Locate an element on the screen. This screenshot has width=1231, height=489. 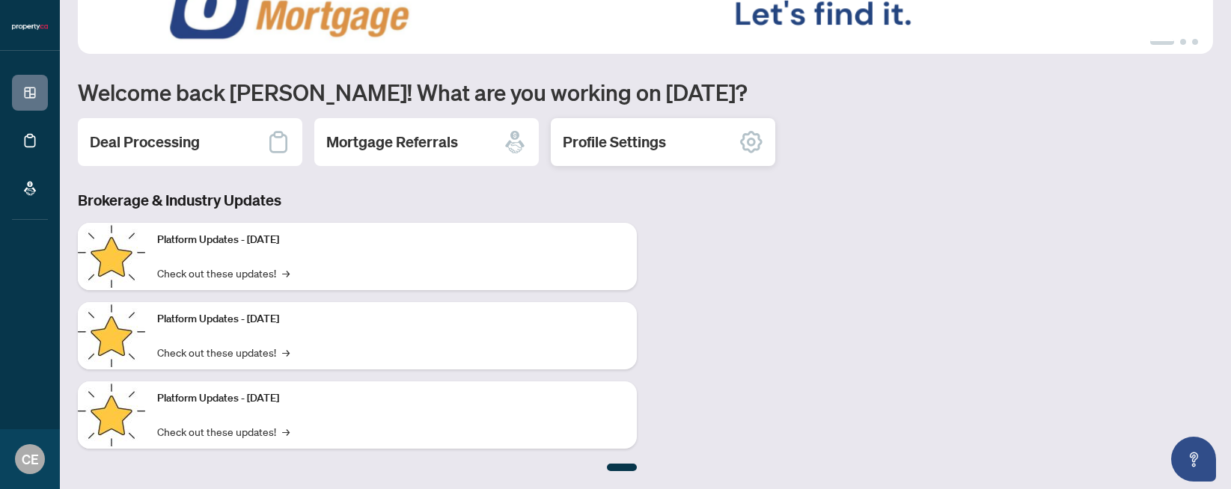
h2: Profile Settings is located at coordinates (614, 142).